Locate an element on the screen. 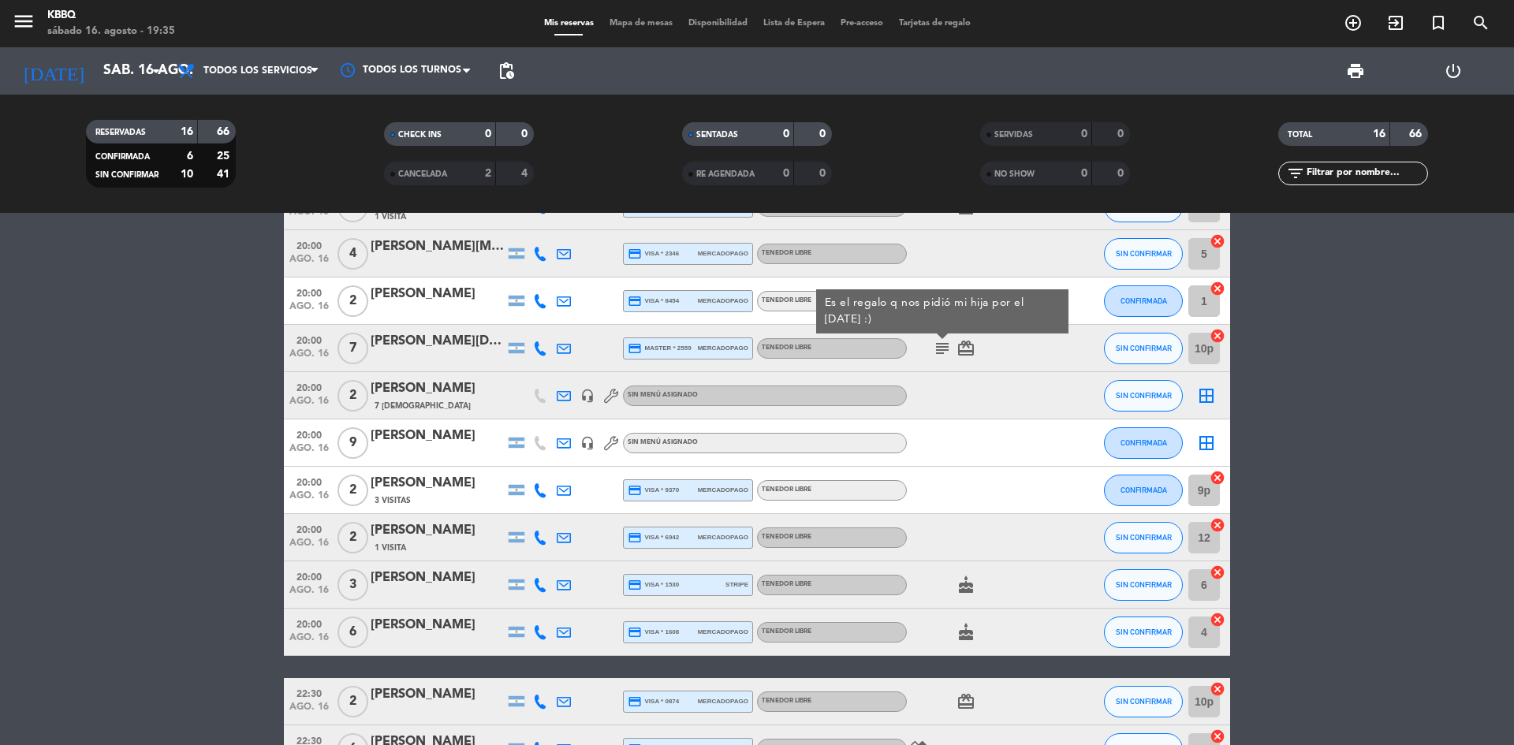  div: sábado 16. agosto - 19:35 is located at coordinates (111, 32).